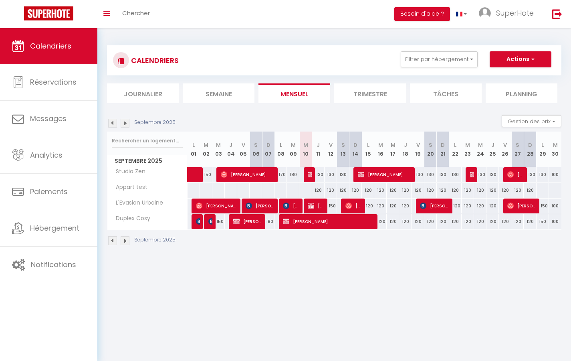 This screenshot has width=571, height=361. I want to click on th: 23, so click(467, 149).